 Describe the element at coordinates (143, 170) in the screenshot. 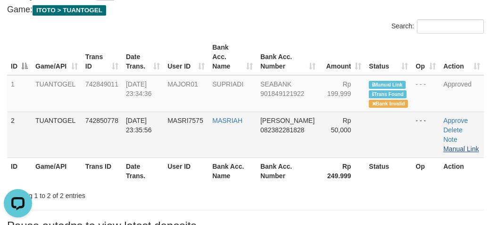

I see `th: Date Trans.` at that location.